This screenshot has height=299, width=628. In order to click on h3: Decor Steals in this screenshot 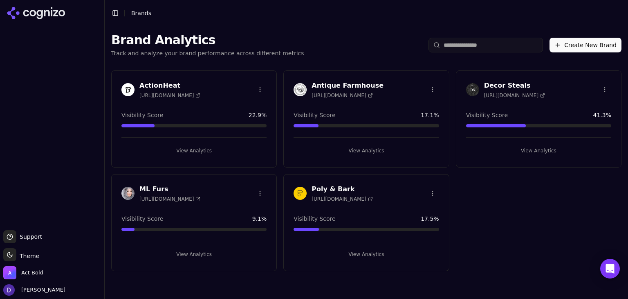, I will do `click(514, 85)`.